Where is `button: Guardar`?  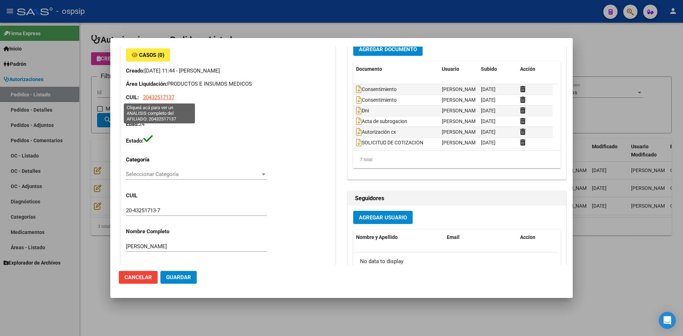
button: Guardar is located at coordinates (179, 277).